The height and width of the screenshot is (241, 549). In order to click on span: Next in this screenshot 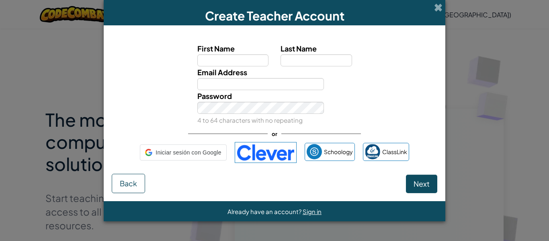, I will do `click(422, 183)`.